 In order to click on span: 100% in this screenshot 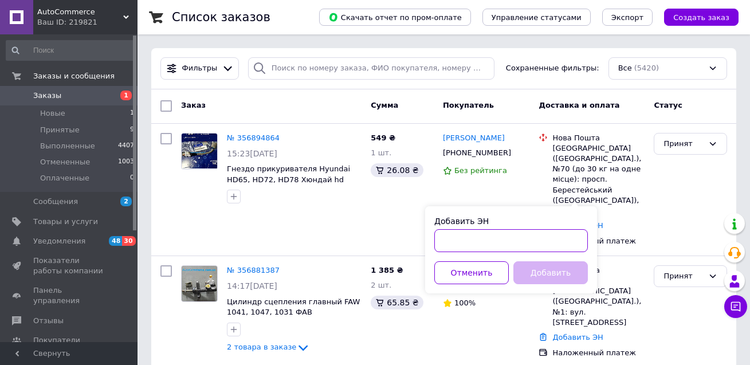, I will do `click(465, 302)`.